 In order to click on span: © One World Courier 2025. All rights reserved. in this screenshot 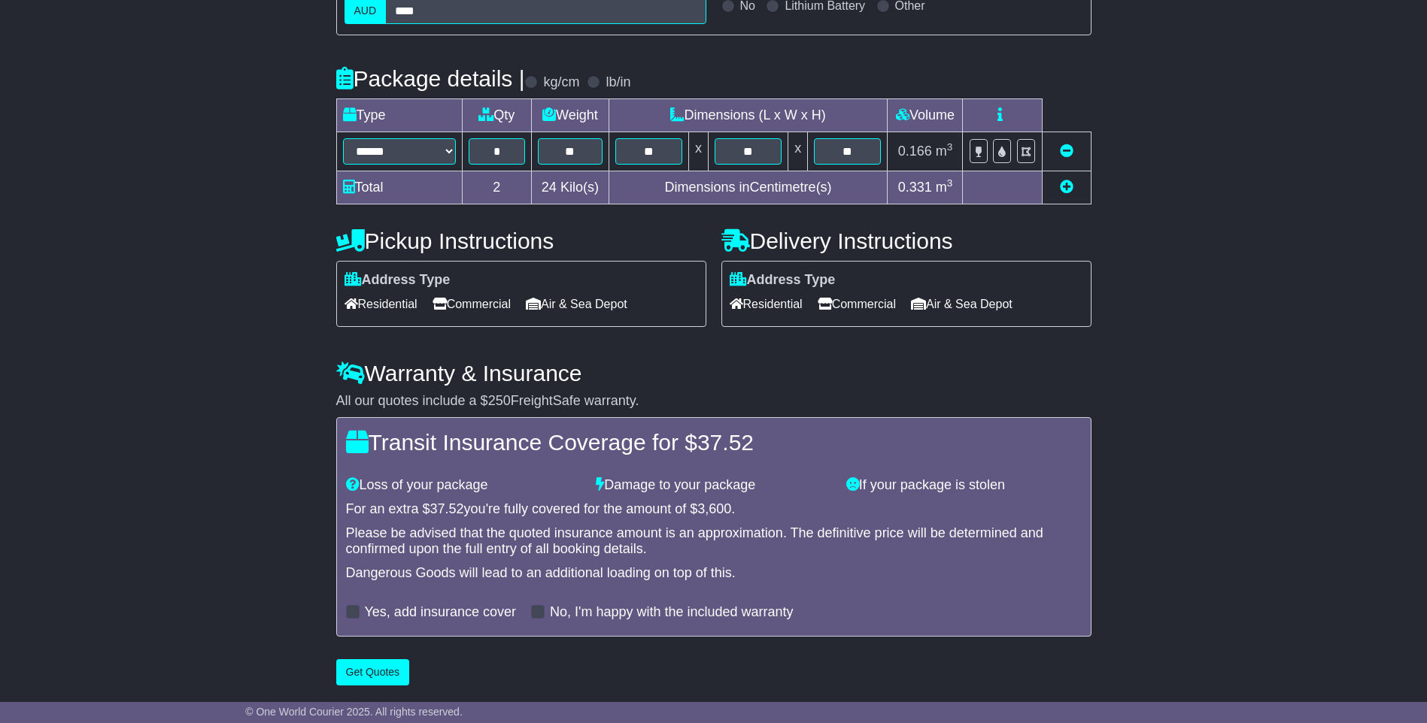, I will do `click(353, 712)`.